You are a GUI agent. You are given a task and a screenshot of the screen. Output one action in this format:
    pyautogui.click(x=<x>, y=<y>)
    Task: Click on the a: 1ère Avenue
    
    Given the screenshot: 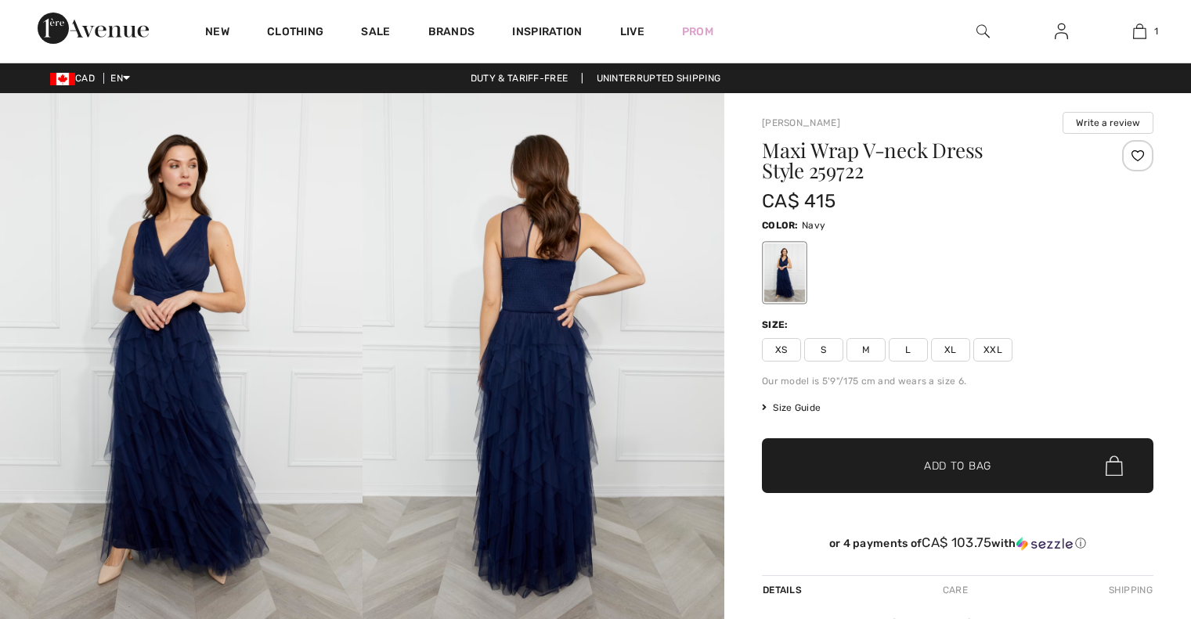 What is the action you would take?
    pyautogui.click(x=93, y=28)
    